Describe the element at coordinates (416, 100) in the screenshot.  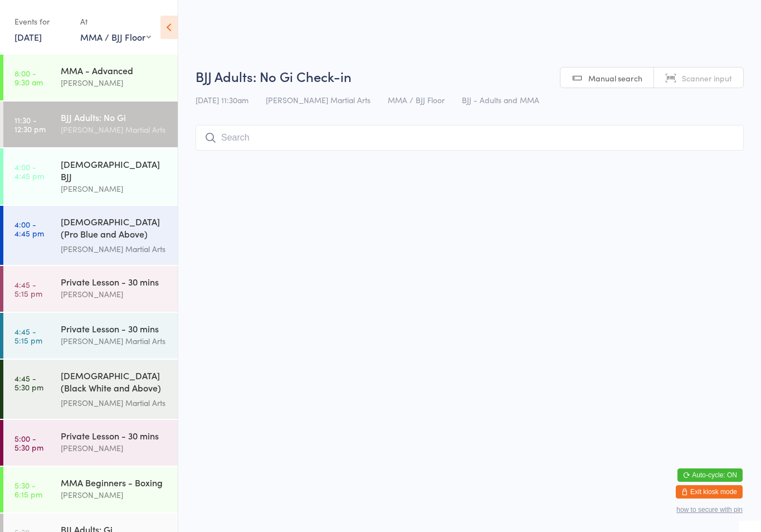
I see `span: MMA / BJJ Floor` at that location.